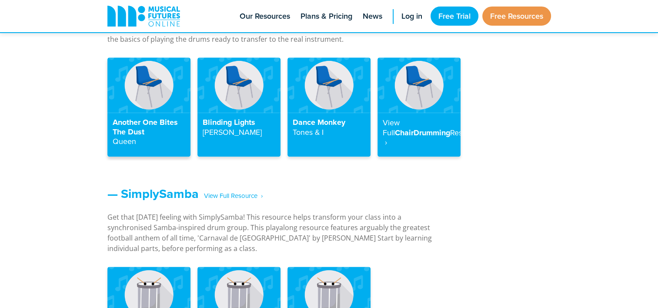 This screenshot has width=658, height=308. What do you see at coordinates (231, 196) in the screenshot?
I see `span: ‎ ‎ ‎ View Full Resource‎‏‏‎ ‎ ›` at bounding box center [231, 196].